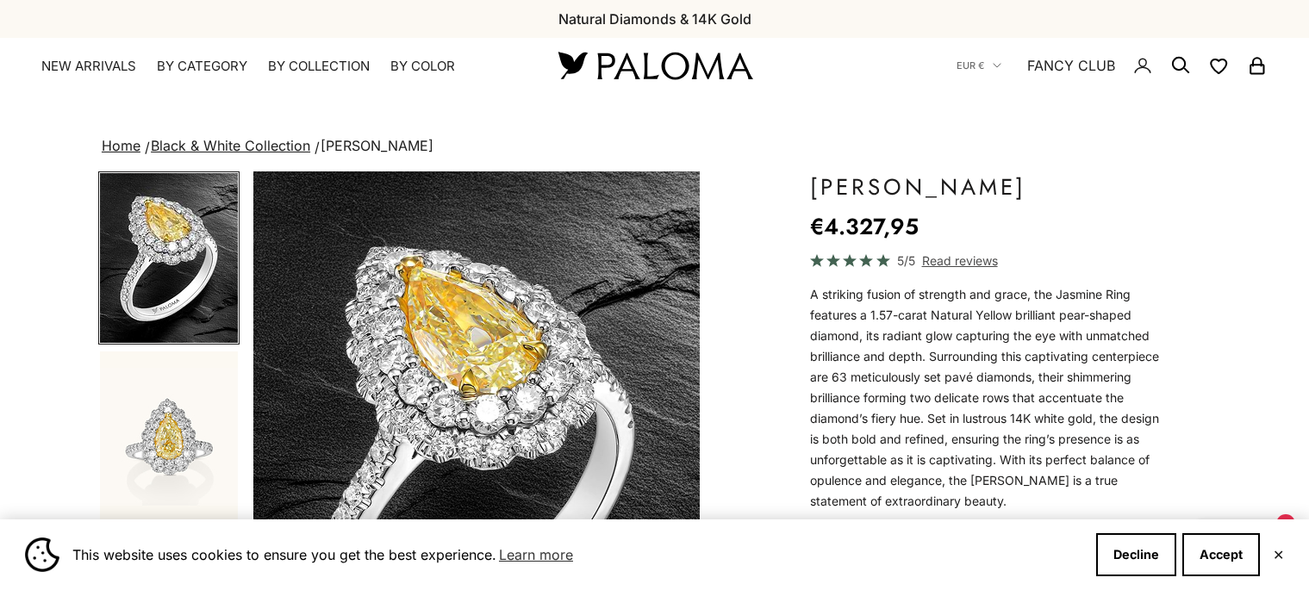  I want to click on a: Learn more, so click(536, 555).